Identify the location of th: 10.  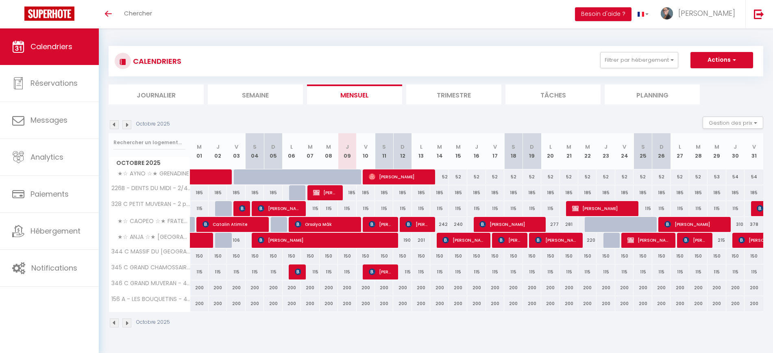
(365, 151).